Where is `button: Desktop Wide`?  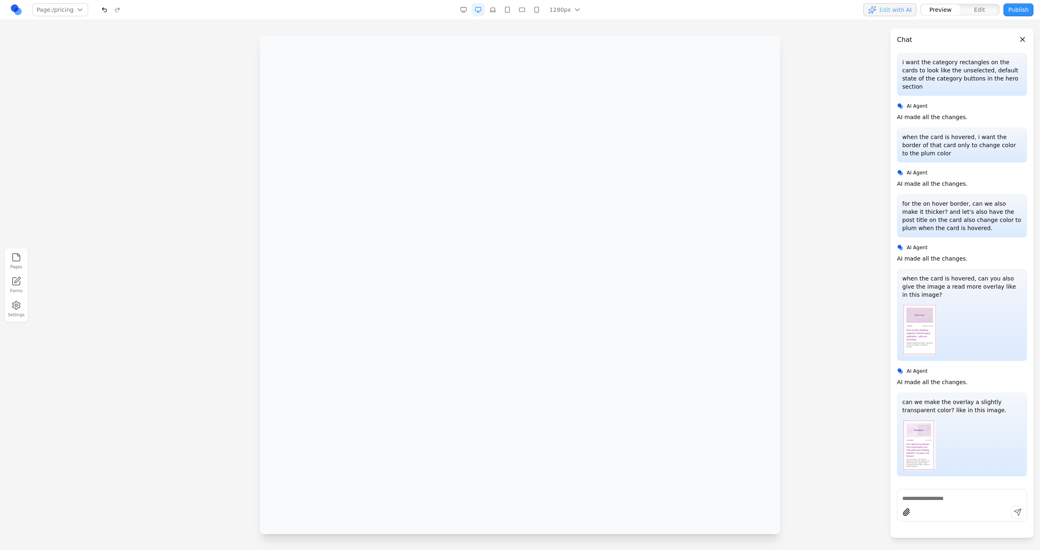 button: Desktop Wide is located at coordinates (464, 10).